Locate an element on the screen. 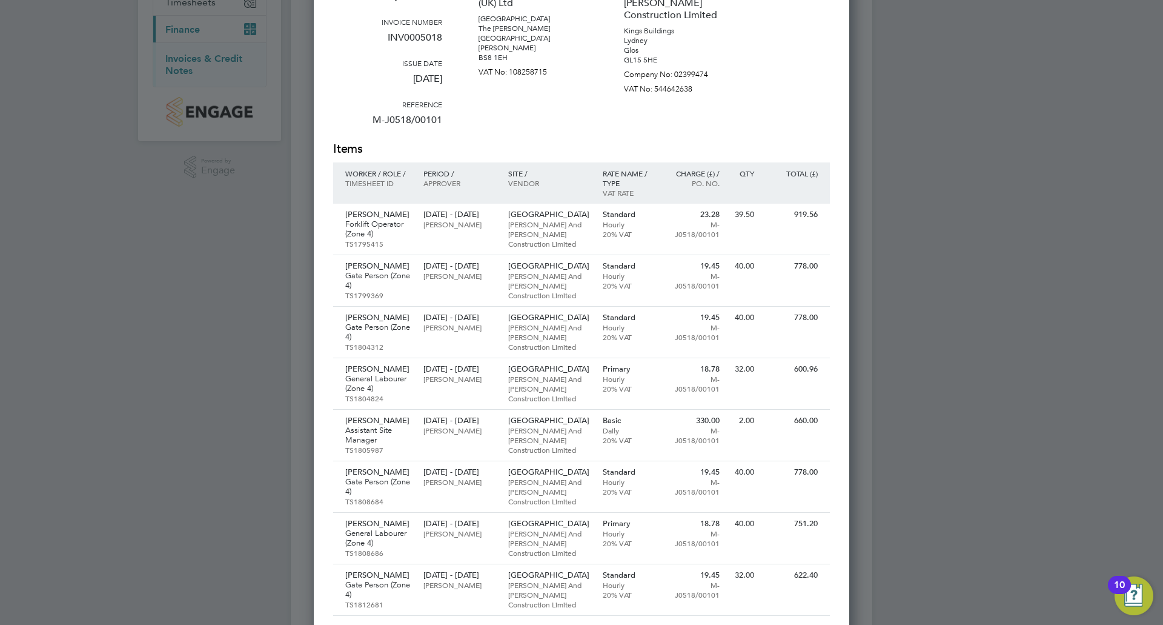  p: Po. No. is located at coordinates (693, 183).